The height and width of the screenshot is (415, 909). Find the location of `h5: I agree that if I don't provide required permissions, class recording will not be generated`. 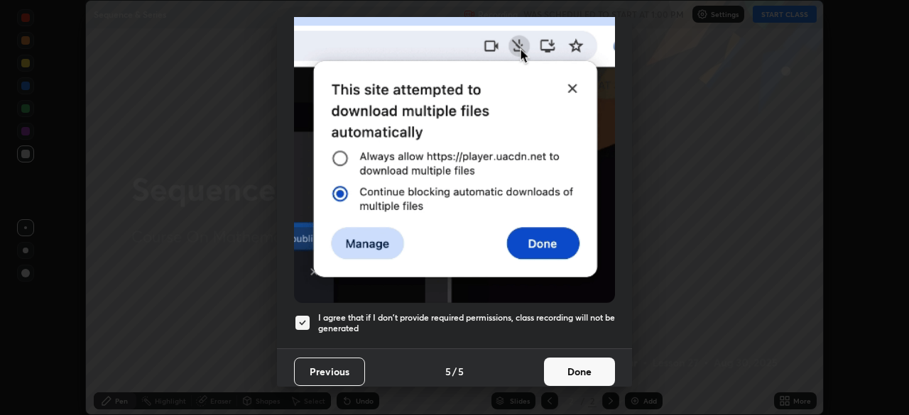

h5: I agree that if I don't provide required permissions, class recording will not be generated is located at coordinates (466, 323).